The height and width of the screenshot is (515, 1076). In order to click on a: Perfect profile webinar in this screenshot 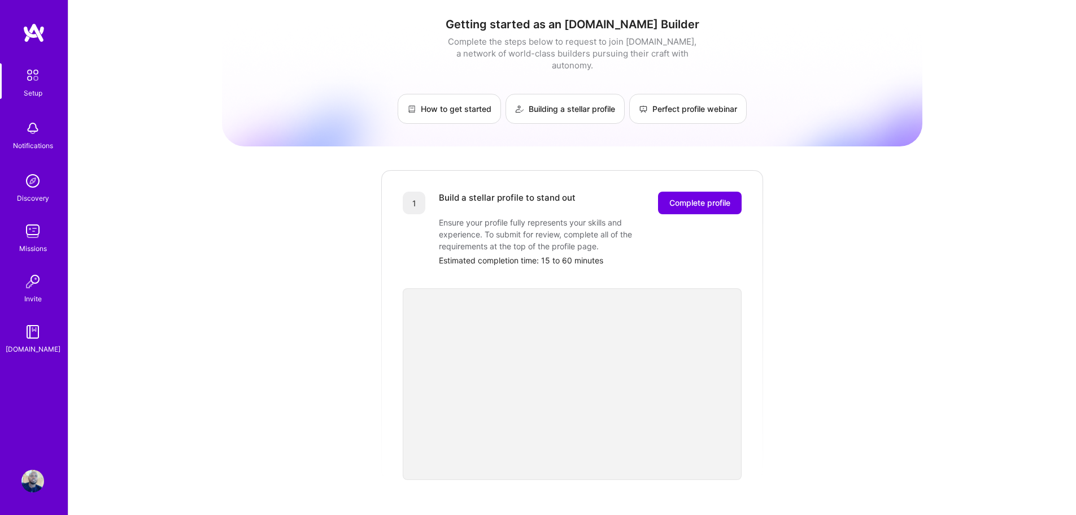, I will do `click(688, 108)`.